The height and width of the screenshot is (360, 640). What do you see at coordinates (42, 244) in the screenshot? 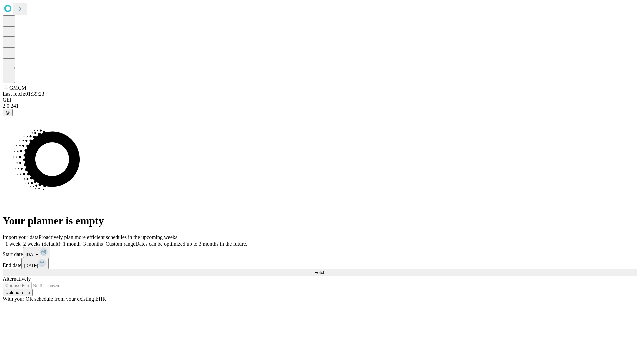
I see `span: 2 weeks (default)` at bounding box center [42, 244].